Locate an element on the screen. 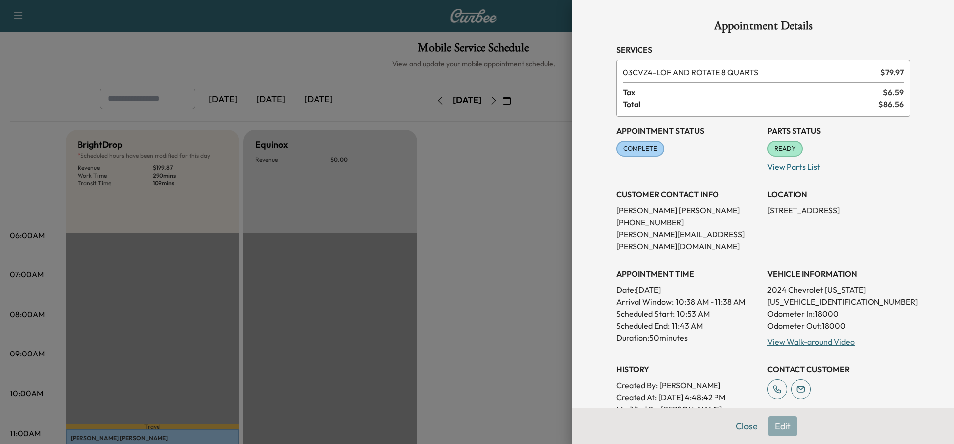 This screenshot has width=954, height=444. h3: Parts Status is located at coordinates (838, 131).